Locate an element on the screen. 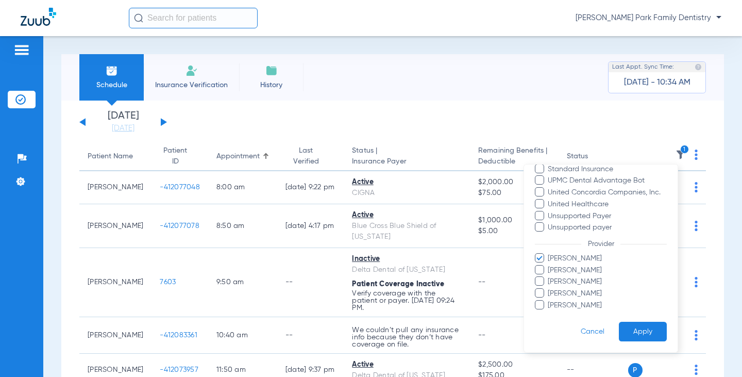 The image size is (742, 377). span: Provider is located at coordinates (601, 244).